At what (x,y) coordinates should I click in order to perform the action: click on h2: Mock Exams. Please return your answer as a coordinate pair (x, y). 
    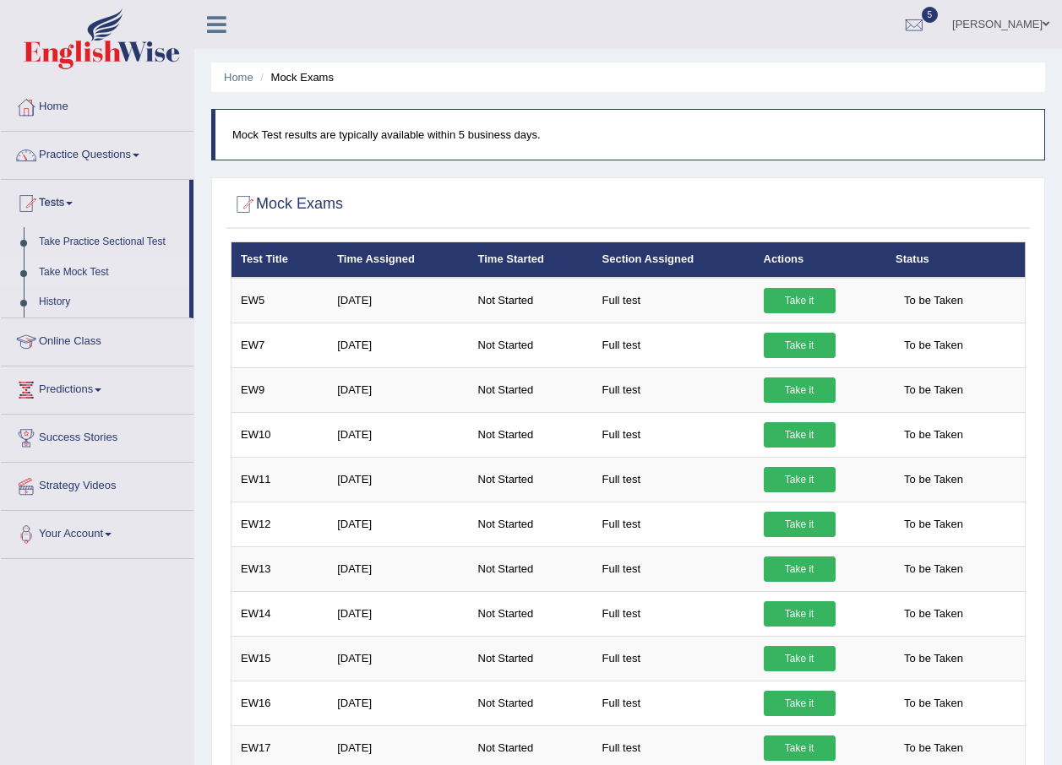
    Looking at the image, I should click on (286, 204).